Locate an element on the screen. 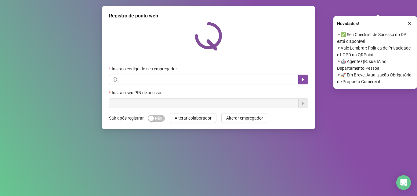 This screenshot has height=196, width=417. span: ⚬ Vale Lembrar: Política de Privacidade e LGPD na QRPoint is located at coordinates (376, 51).